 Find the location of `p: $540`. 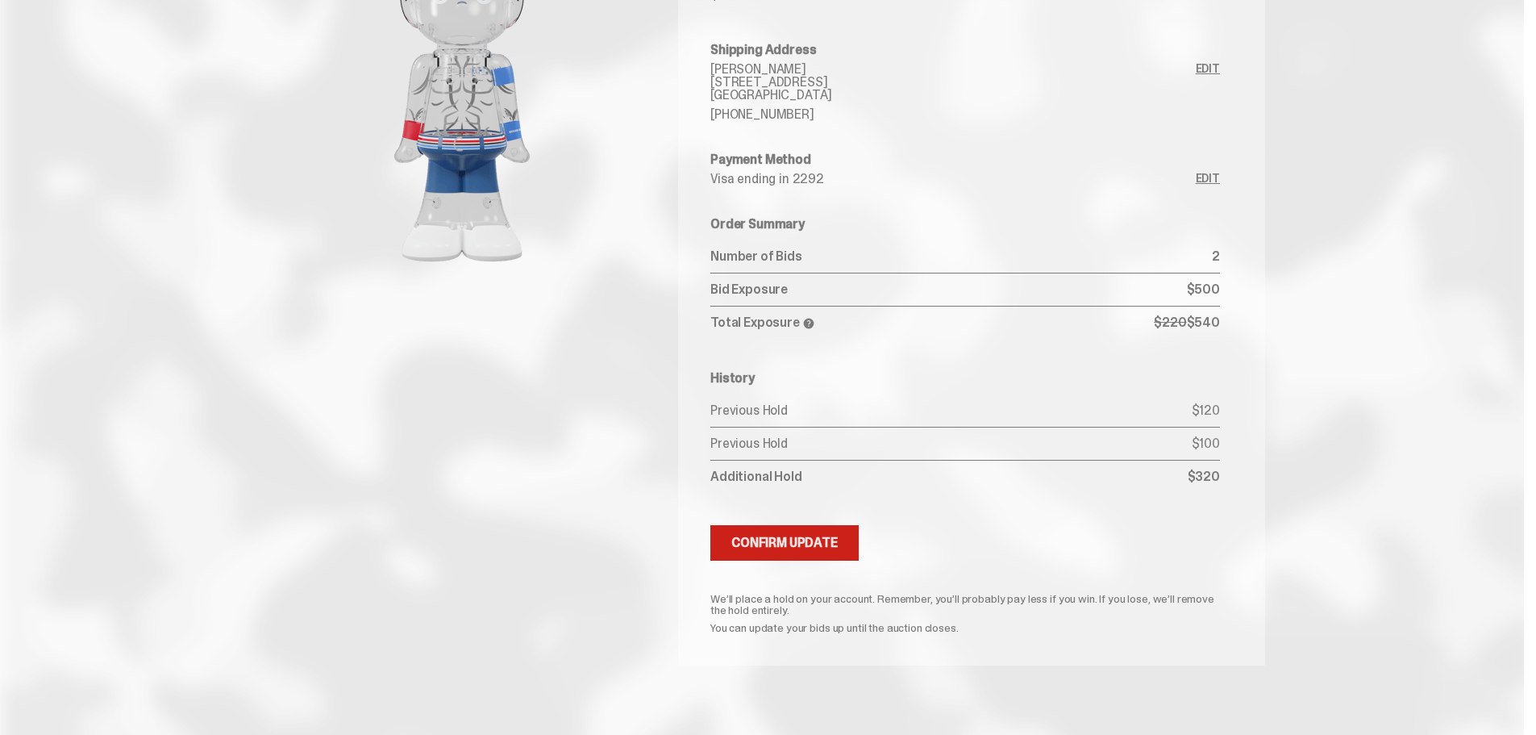

p: $540 is located at coordinates (1187, 323).